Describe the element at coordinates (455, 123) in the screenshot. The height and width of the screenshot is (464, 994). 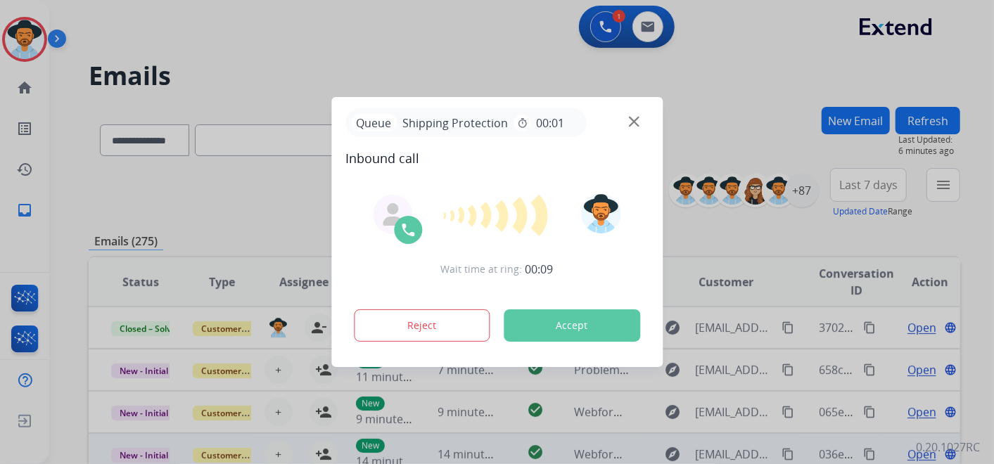
I see `span: Shipping Protection` at that location.